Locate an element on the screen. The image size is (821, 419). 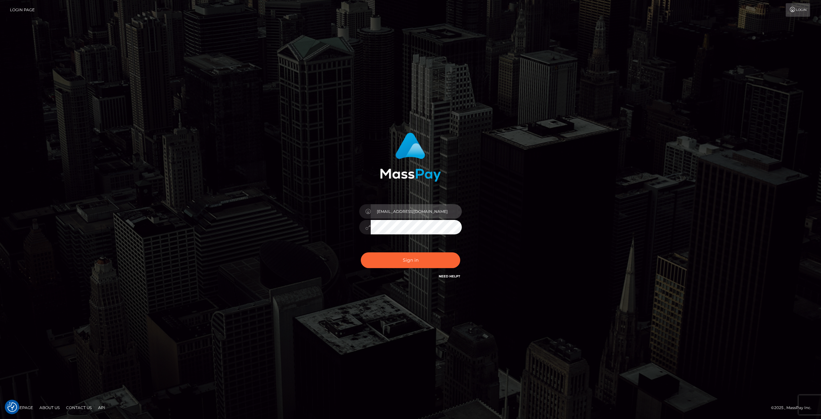
img: MassPay Login is located at coordinates (410, 157).